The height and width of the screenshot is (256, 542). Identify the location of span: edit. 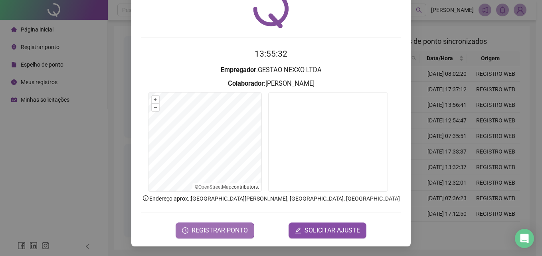
(298, 231).